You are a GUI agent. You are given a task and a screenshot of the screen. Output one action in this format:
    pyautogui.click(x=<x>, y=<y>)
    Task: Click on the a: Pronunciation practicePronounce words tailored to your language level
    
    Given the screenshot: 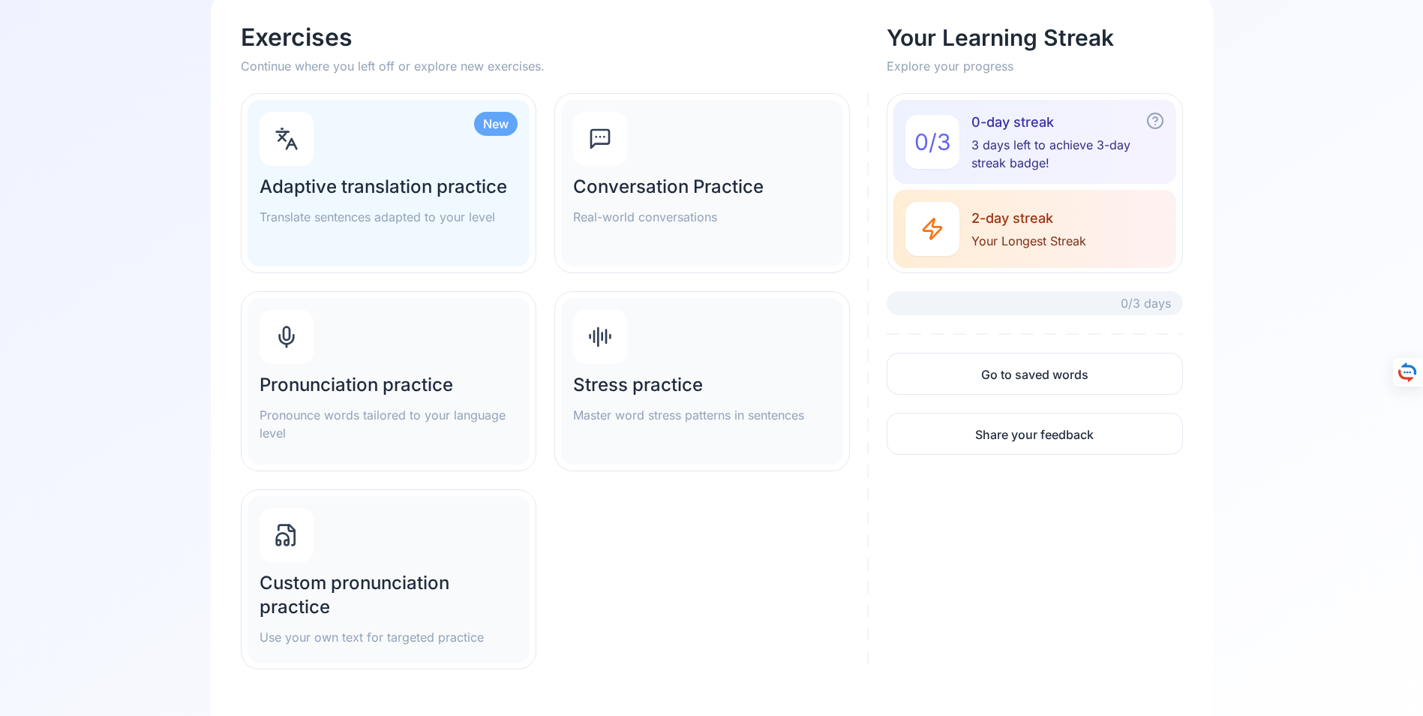 What is the action you would take?
    pyautogui.click(x=389, y=381)
    